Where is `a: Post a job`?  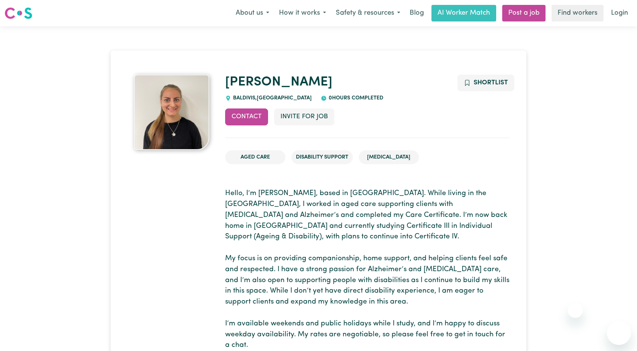
a: Post a job is located at coordinates (524, 13).